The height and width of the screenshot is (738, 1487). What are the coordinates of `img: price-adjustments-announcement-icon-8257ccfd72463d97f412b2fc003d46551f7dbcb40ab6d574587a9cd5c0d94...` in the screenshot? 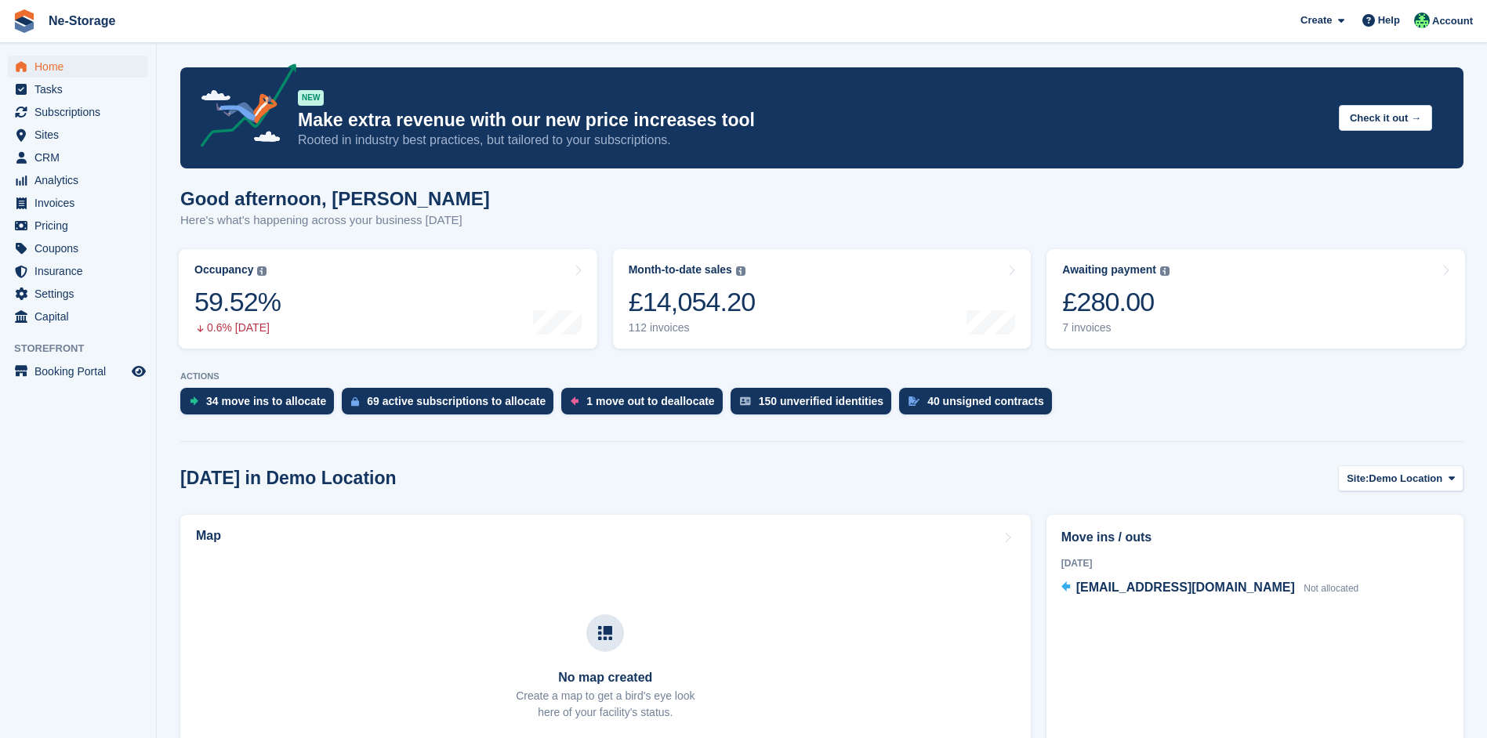 It's located at (242, 108).